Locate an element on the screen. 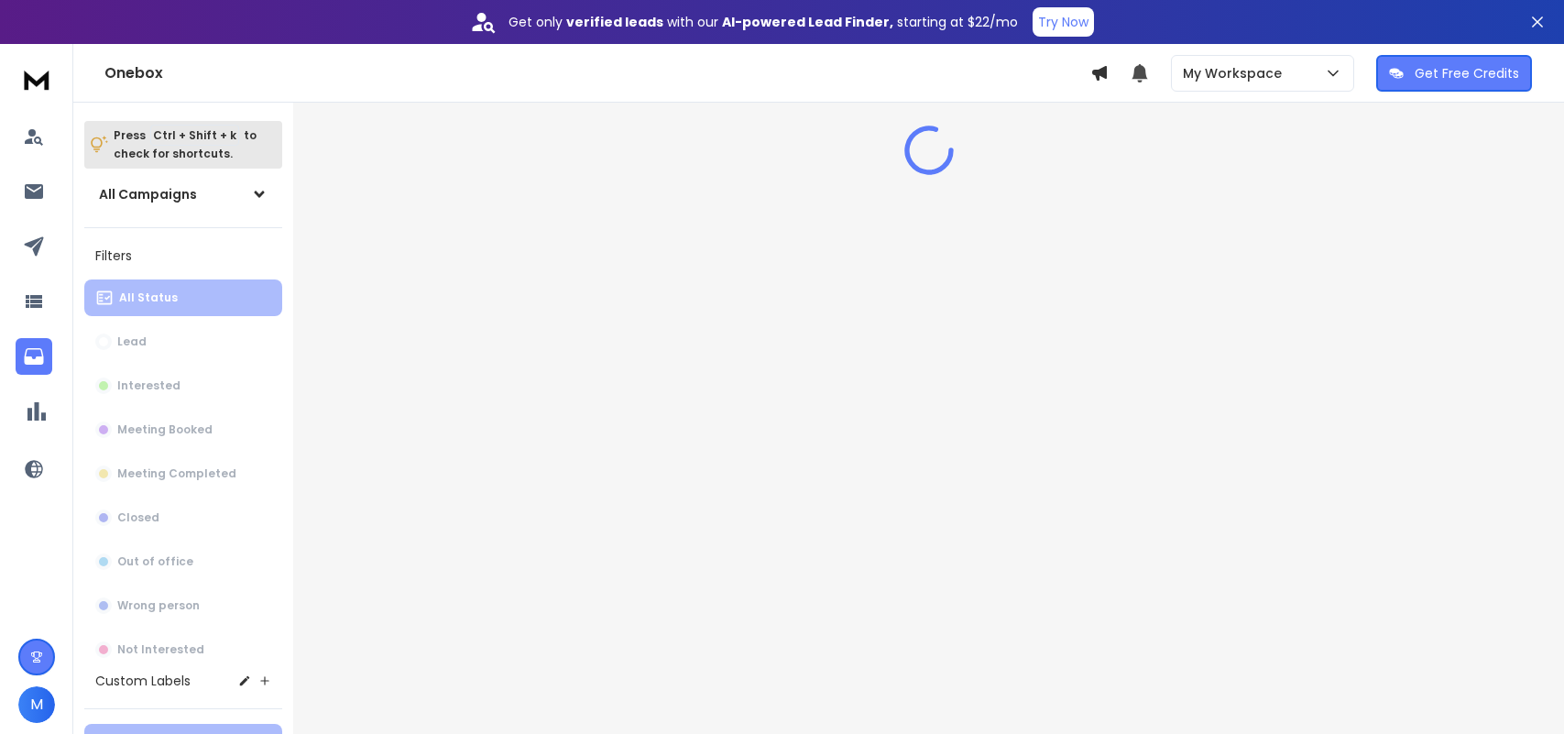 Image resolution: width=1564 pixels, height=734 pixels. strong: AI-powered Lead Finder, is located at coordinates (807, 22).